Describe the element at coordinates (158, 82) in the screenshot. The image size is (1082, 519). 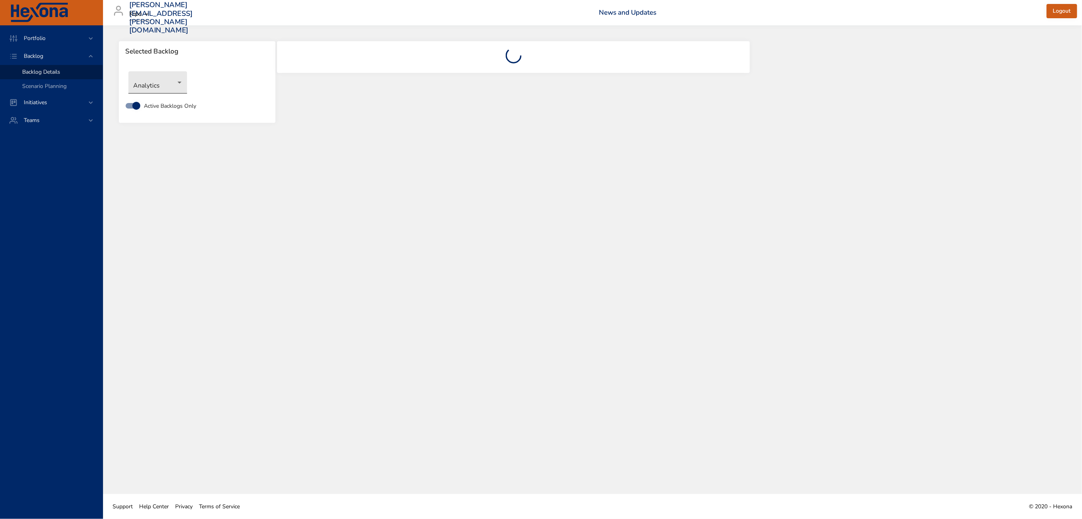
I see `div: Analytics` at that location.